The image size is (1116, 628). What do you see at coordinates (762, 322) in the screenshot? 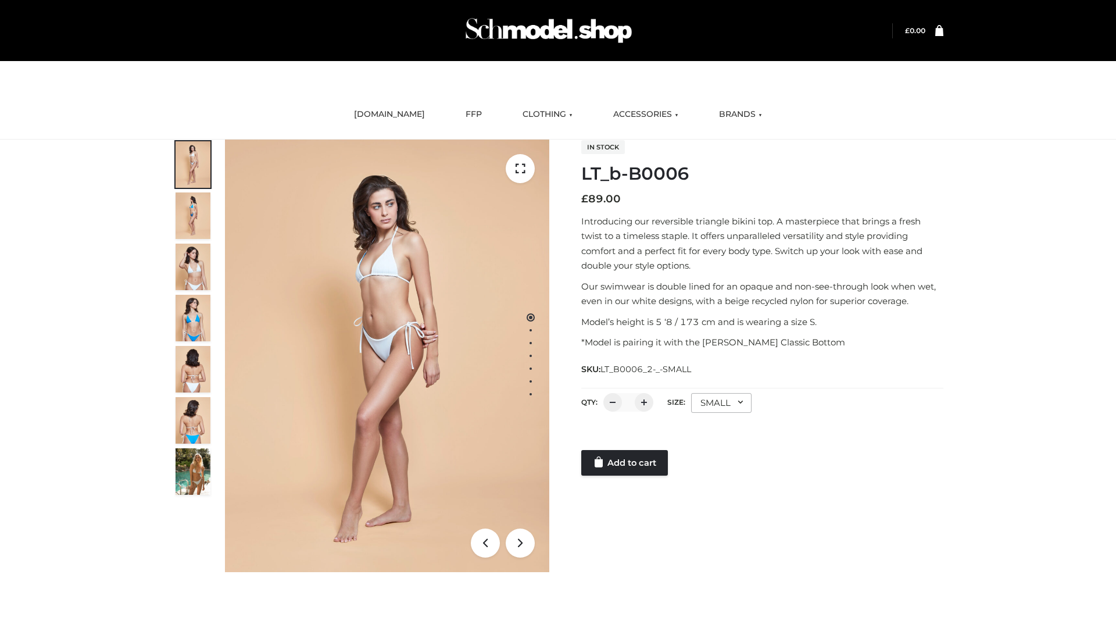
I see `p: Model’s height is 5 ‘8 / 173 cm and is wearing a size S.` at bounding box center [762, 322].